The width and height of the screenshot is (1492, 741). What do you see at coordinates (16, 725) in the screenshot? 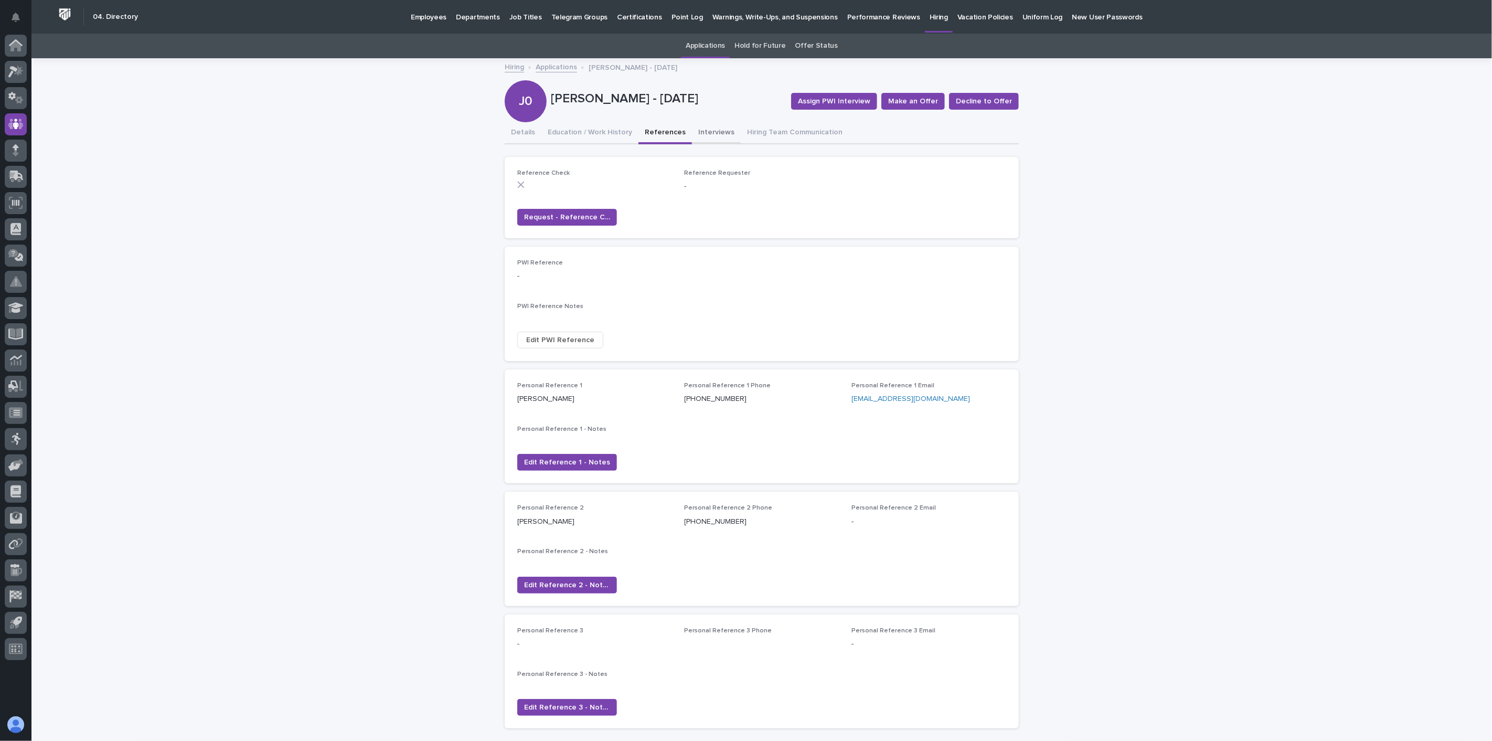
I see `button: users-avatar` at bounding box center [16, 725].